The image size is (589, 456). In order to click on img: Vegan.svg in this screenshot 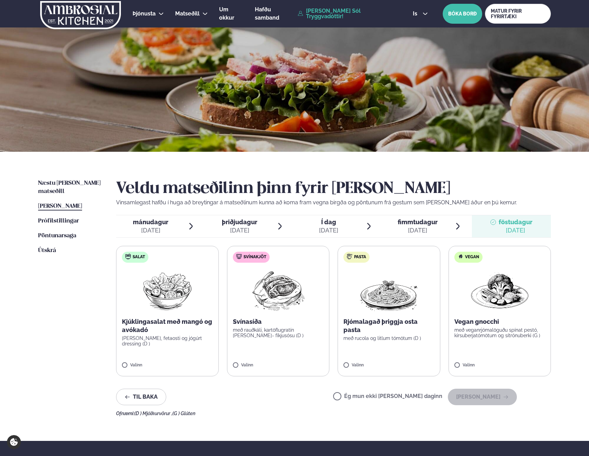, I will do `click(460, 256)`.